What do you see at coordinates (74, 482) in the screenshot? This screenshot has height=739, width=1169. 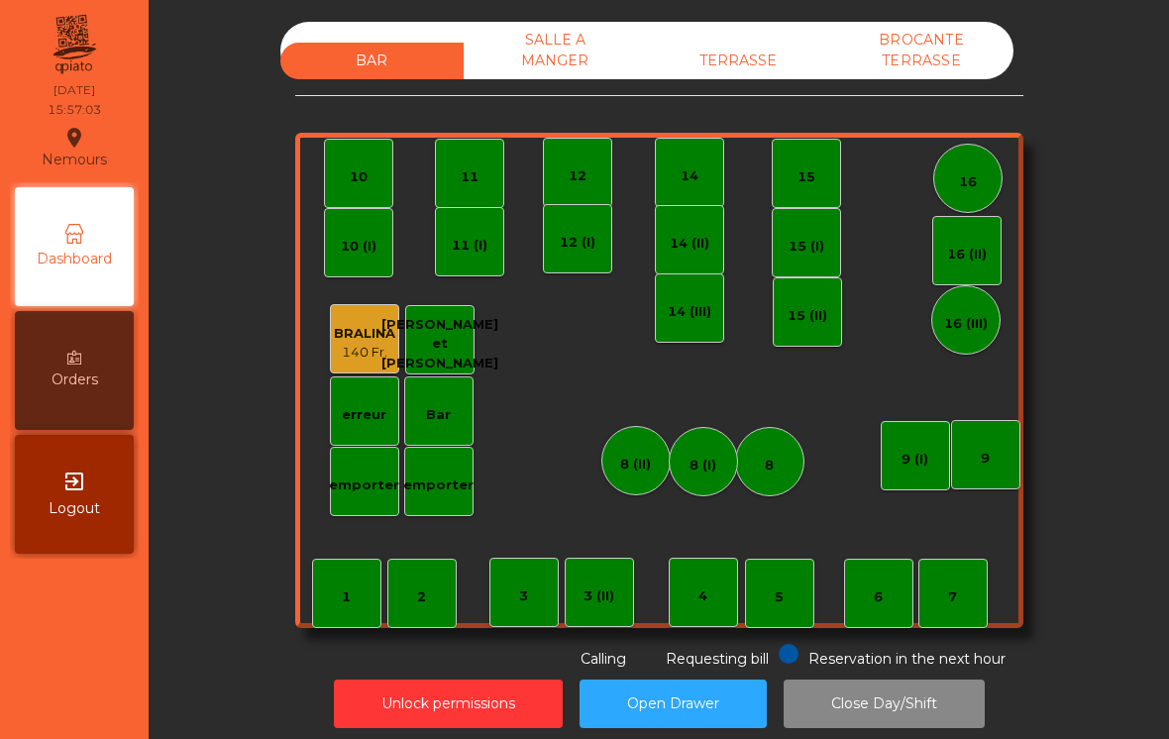 I see `i: exit_to_app` at bounding box center [74, 482].